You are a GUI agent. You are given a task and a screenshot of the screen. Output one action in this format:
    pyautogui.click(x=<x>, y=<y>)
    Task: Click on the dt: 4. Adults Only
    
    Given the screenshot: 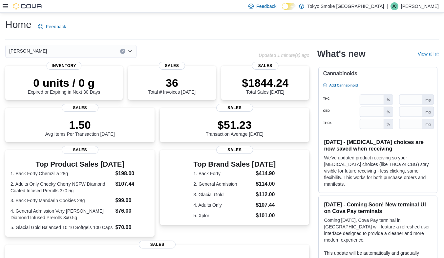 What is the action you would take?
    pyautogui.click(x=223, y=205)
    